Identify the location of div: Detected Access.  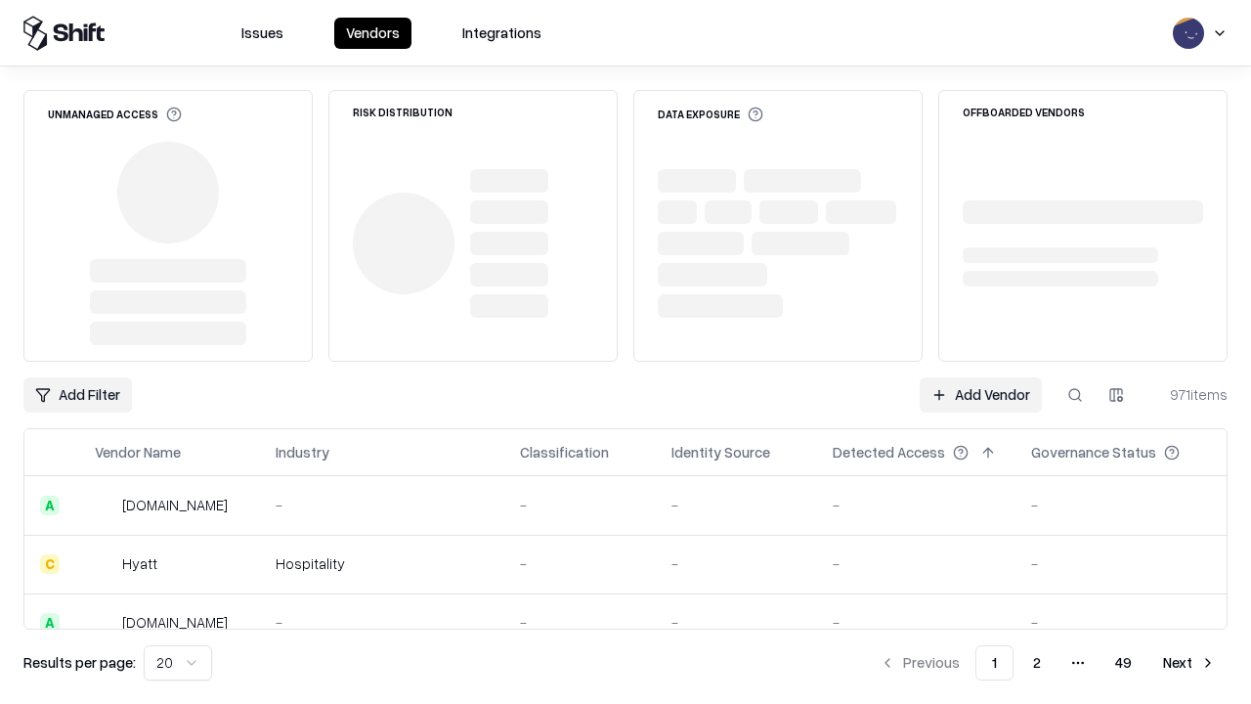
(888, 451).